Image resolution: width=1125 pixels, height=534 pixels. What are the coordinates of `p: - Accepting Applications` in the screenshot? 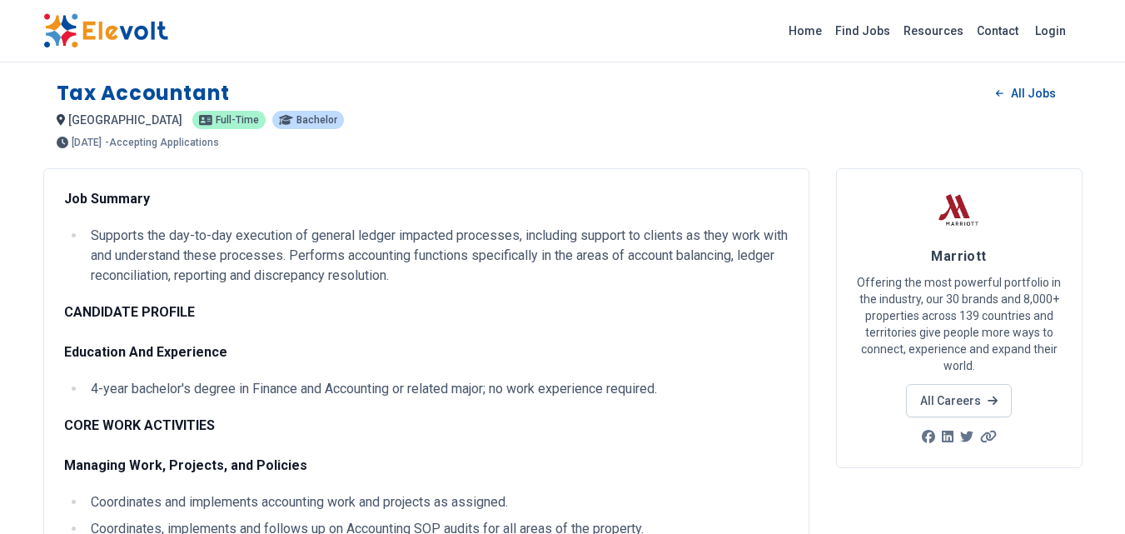 It's located at (162, 142).